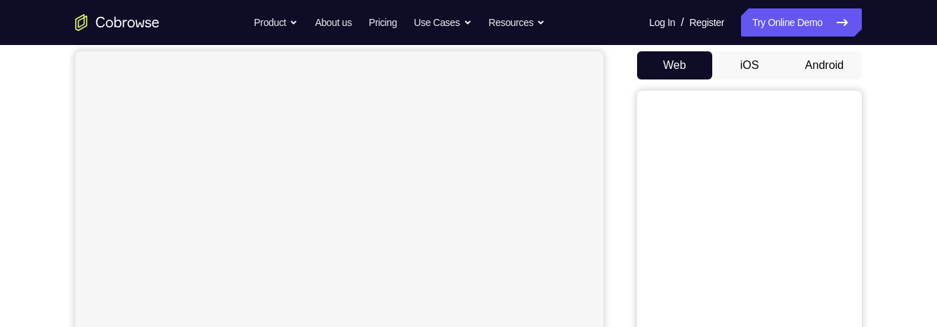  I want to click on button: Use Cases, so click(443, 22).